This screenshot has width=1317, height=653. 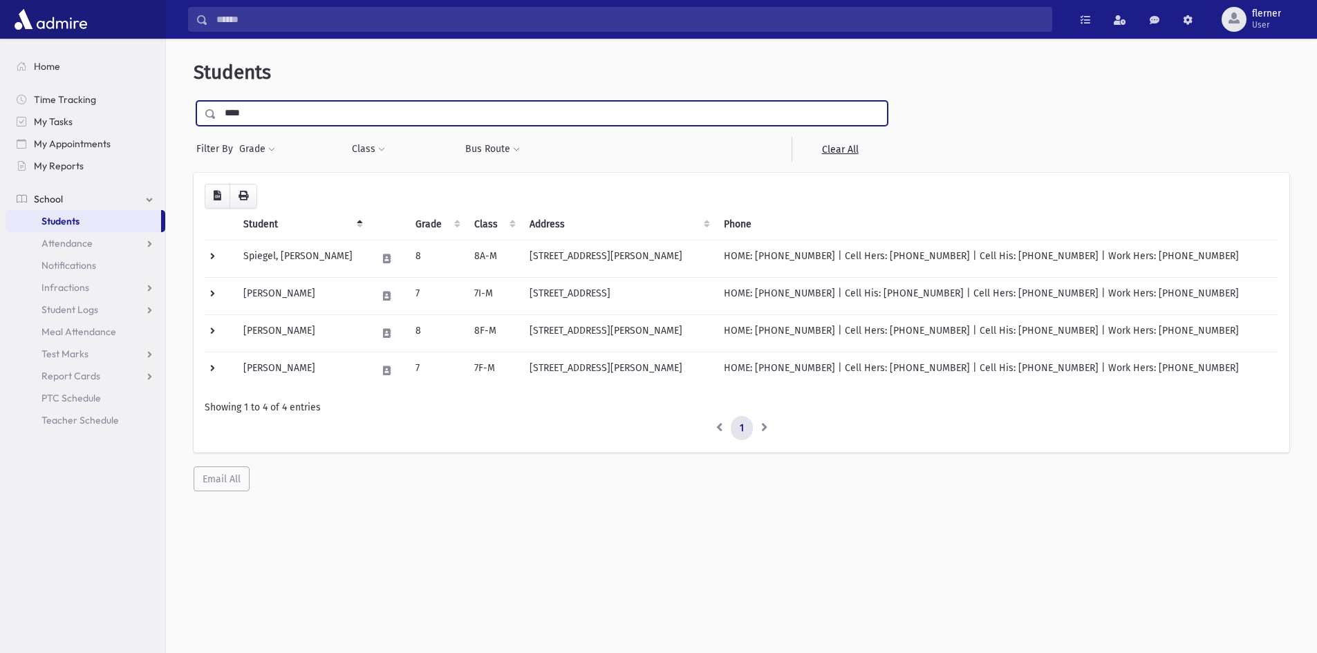 What do you see at coordinates (301, 225) in the screenshot?
I see `th: Student: activate to sort column descending` at bounding box center [301, 225].